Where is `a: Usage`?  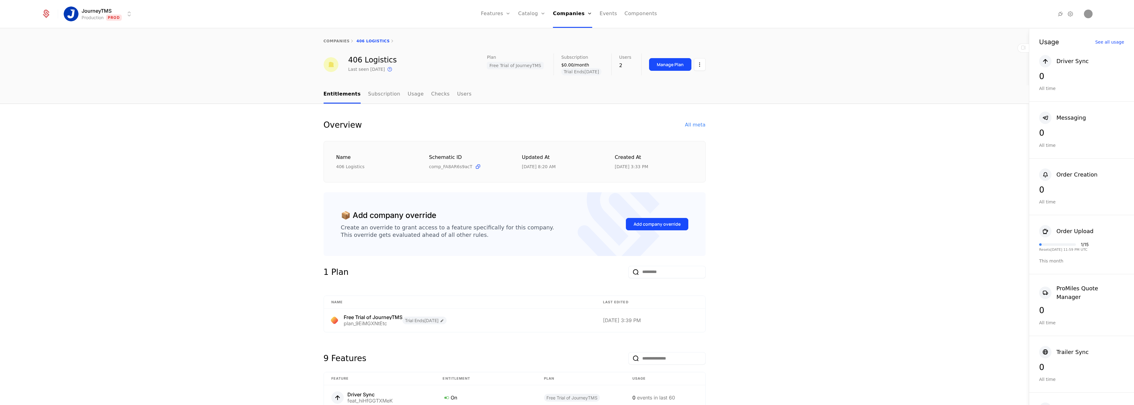 a: Usage is located at coordinates (416, 94).